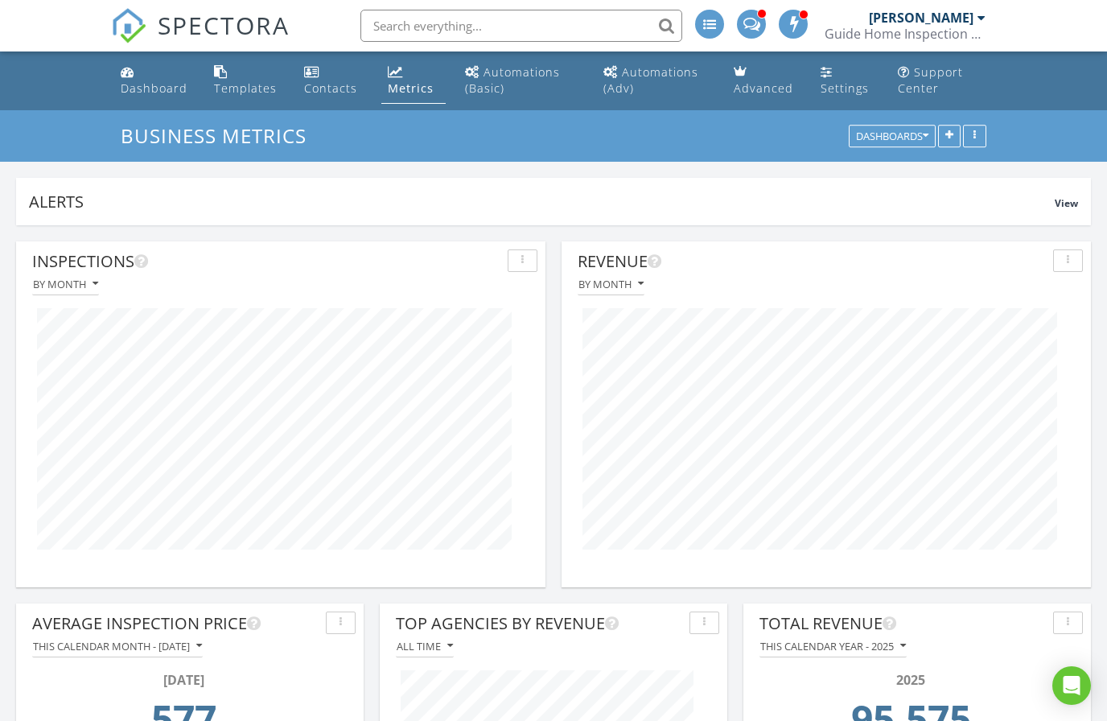 The image size is (1107, 721). I want to click on img: The Best Home Inspection Software - Spectora, so click(129, 26).